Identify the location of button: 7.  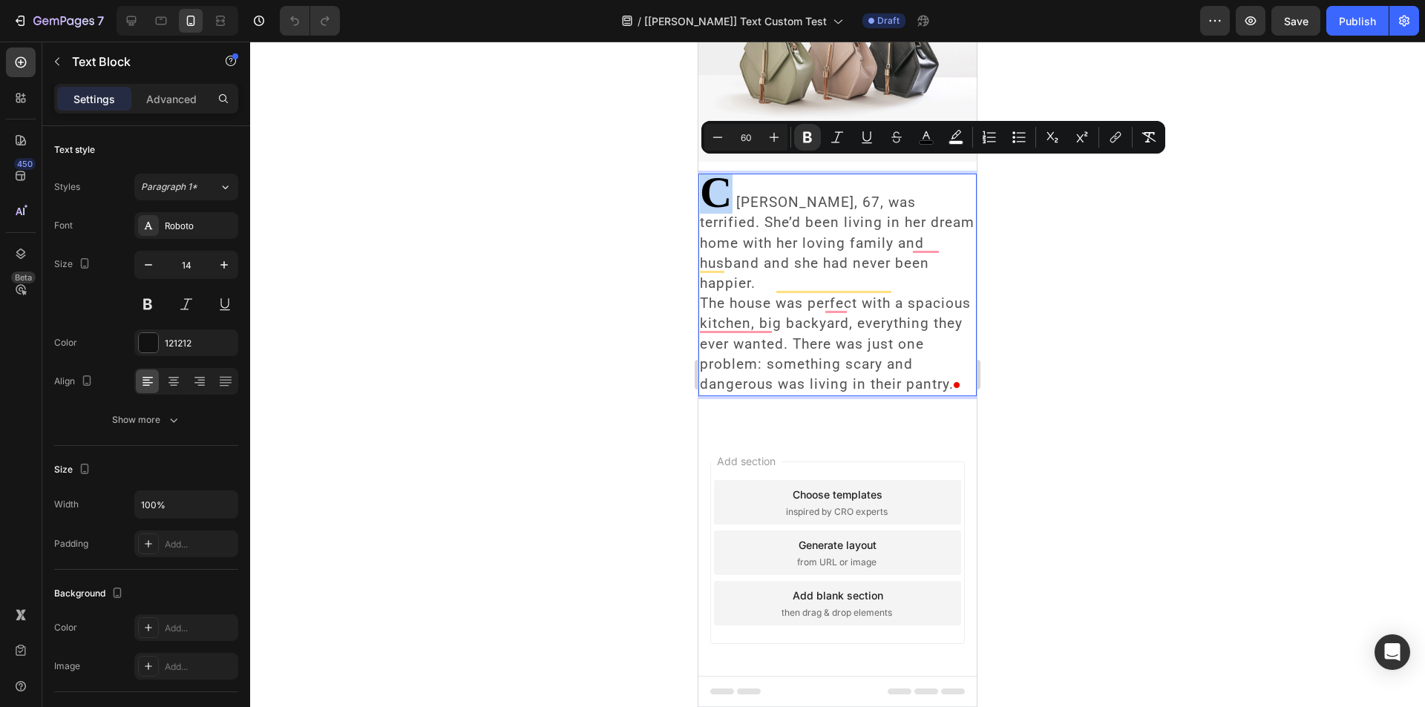
(58, 21).